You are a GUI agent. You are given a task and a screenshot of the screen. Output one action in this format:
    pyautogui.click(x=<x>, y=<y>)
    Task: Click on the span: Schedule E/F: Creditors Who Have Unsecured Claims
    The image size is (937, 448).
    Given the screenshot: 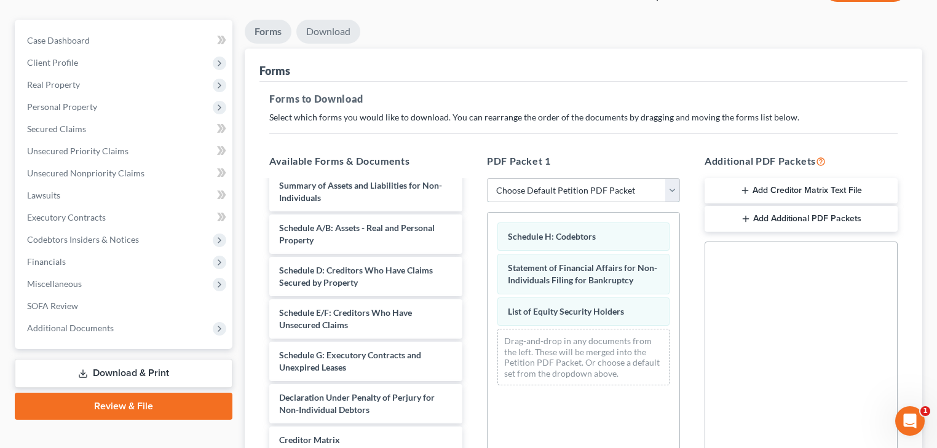 What is the action you would take?
    pyautogui.click(x=345, y=318)
    